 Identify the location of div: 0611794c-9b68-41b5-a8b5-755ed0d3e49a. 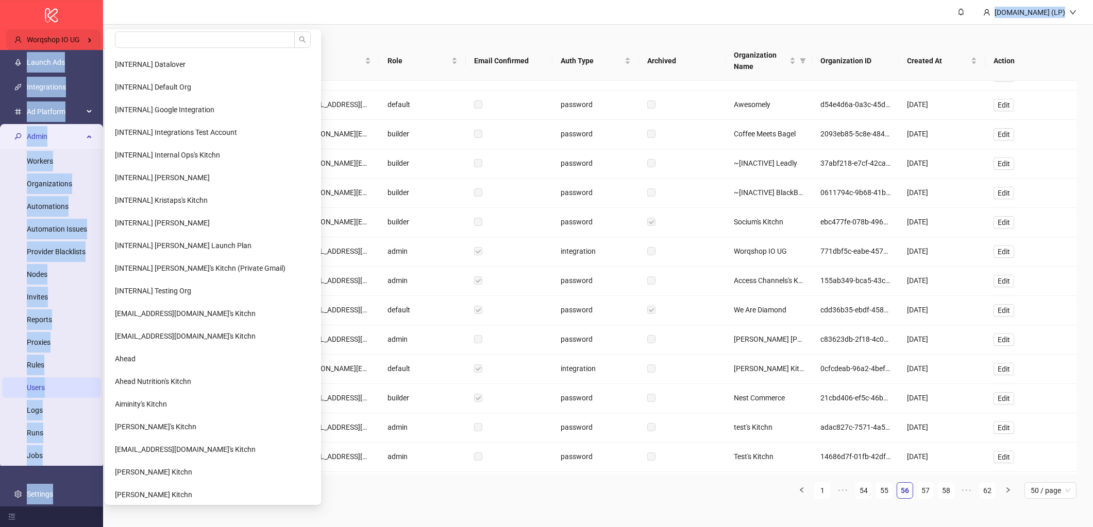
(855, 193).